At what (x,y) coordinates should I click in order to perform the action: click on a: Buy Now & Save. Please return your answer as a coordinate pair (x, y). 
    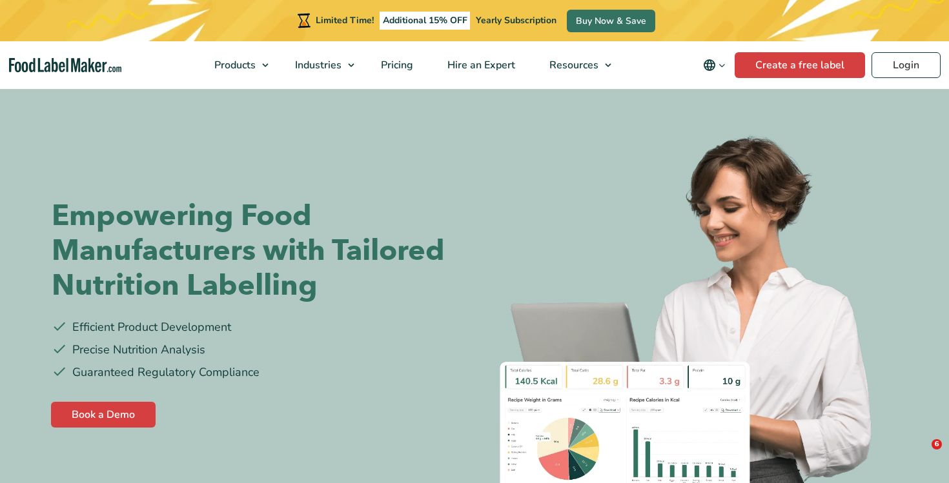
    Looking at the image, I should click on (610, 21).